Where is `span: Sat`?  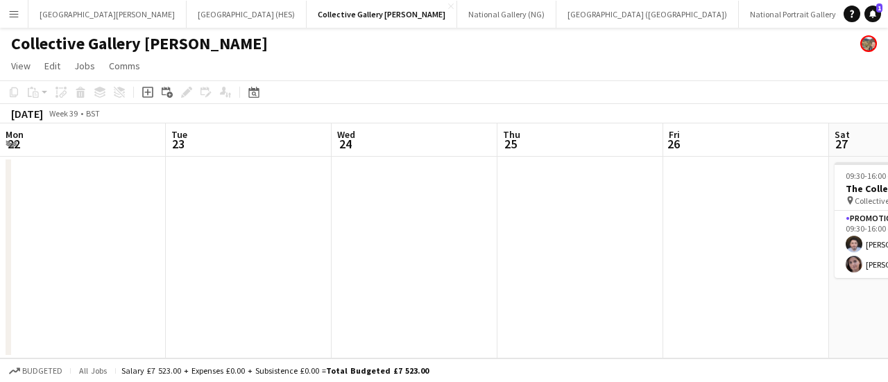
span: Sat is located at coordinates (842, 135).